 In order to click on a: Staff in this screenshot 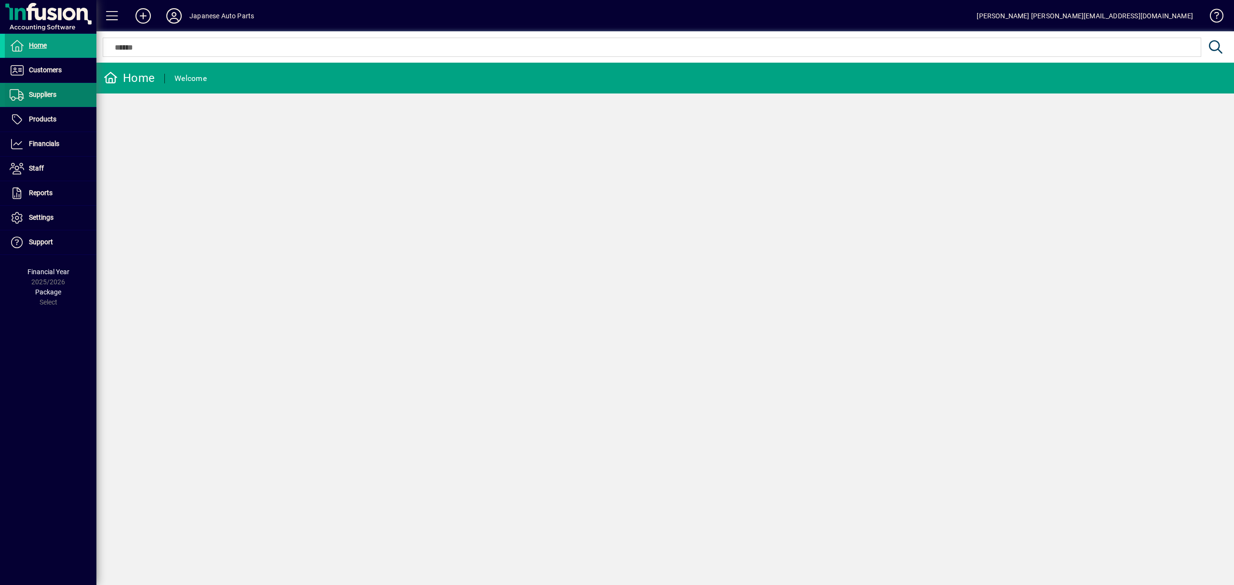, I will do `click(51, 169)`.